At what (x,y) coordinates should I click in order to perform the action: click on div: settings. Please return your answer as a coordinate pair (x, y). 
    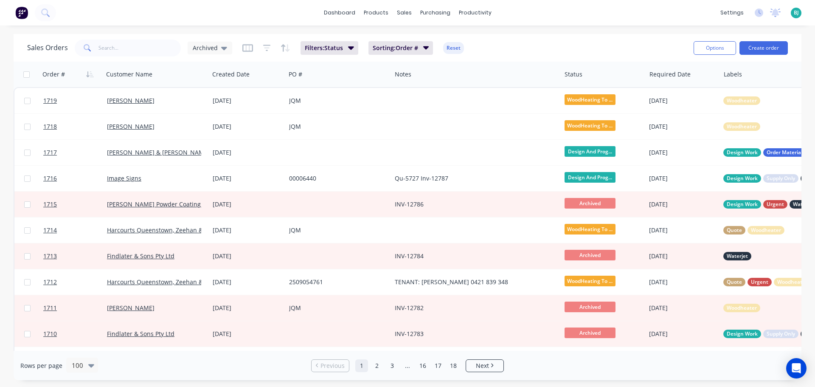
    Looking at the image, I should click on (732, 13).